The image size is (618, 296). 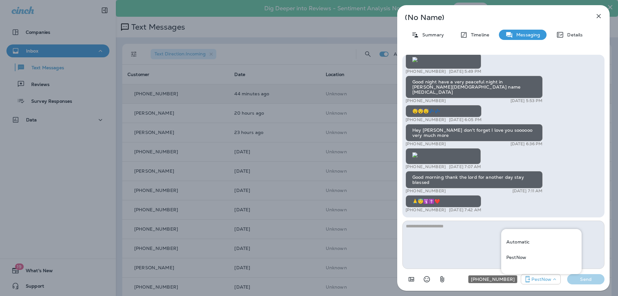 I want to click on p: Details, so click(x=573, y=35).